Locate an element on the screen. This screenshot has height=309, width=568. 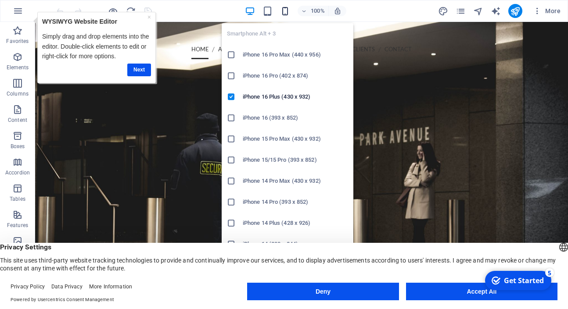
p: Accordion is located at coordinates (18, 173).